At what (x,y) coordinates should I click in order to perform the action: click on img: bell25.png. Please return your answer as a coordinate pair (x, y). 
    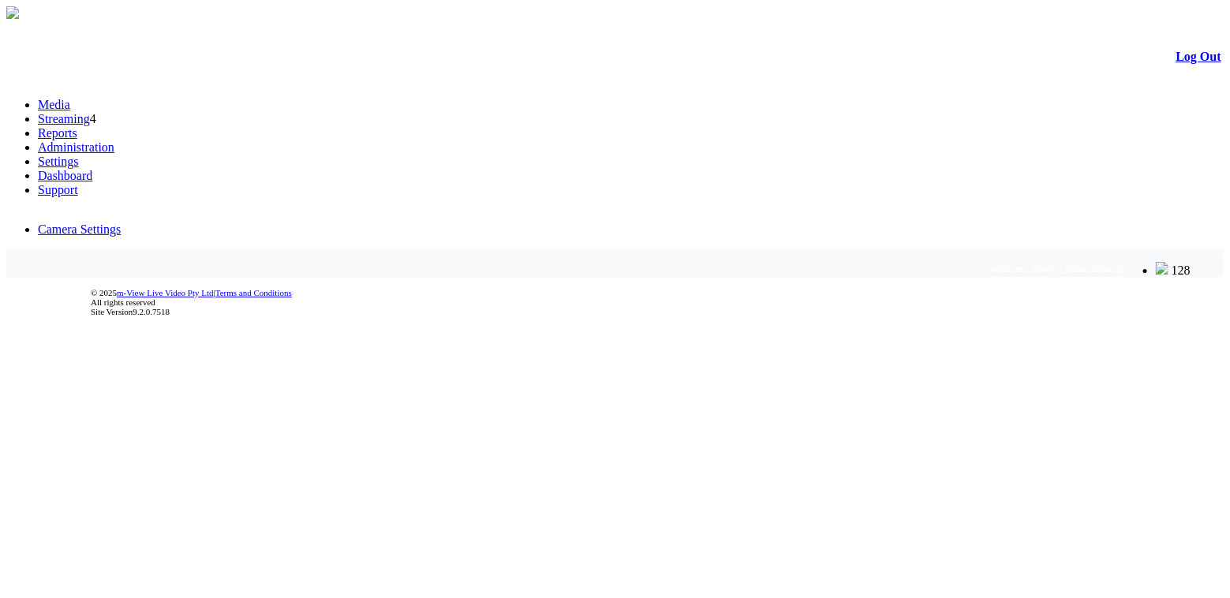
    Looking at the image, I should click on (1163, 268).